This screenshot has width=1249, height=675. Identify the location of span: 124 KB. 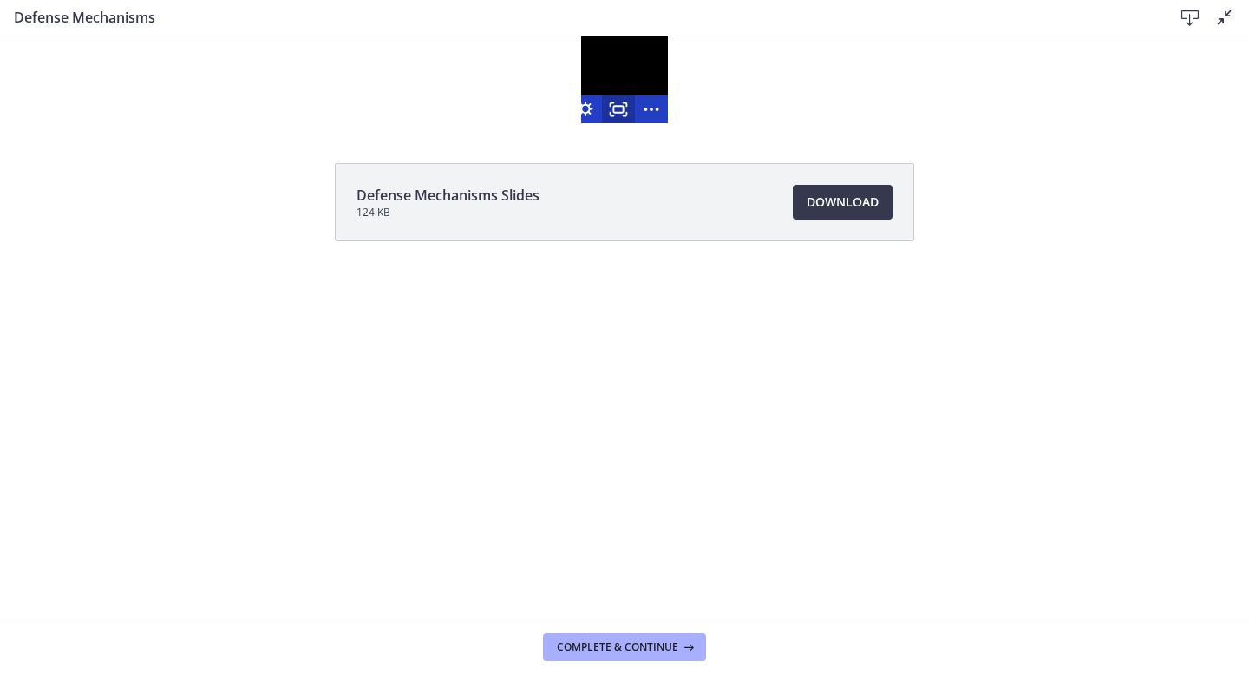
(448, 213).